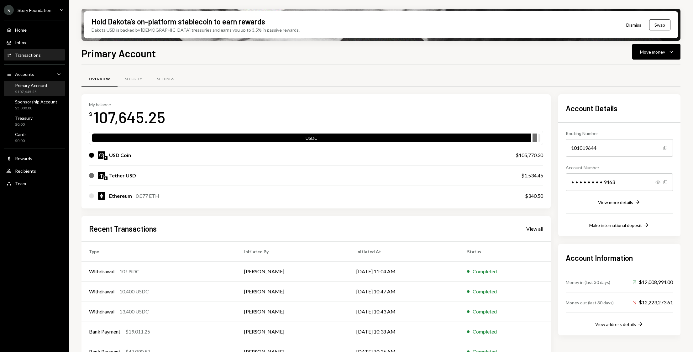  What do you see at coordinates (9, 10) in the screenshot?
I see `div: S` at bounding box center [9, 10].